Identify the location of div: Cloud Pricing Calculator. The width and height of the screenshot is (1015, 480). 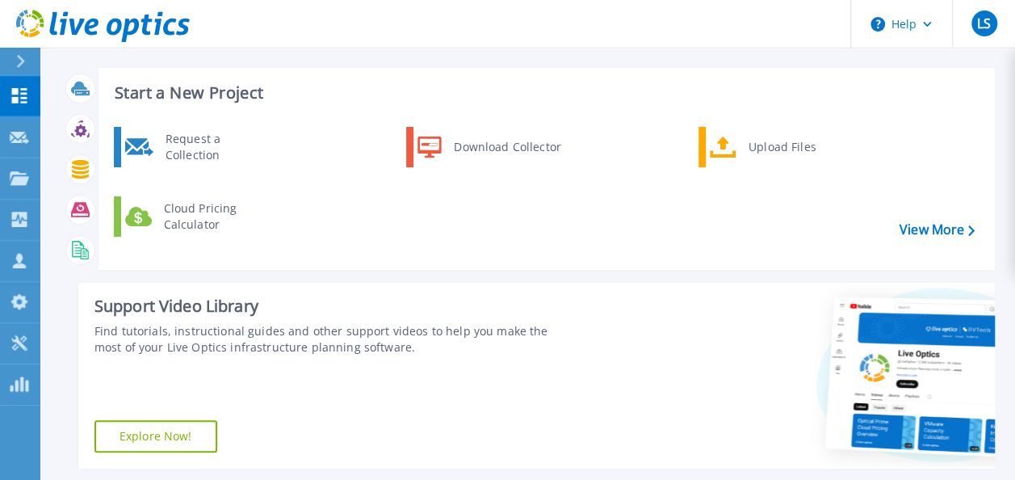
(216, 216).